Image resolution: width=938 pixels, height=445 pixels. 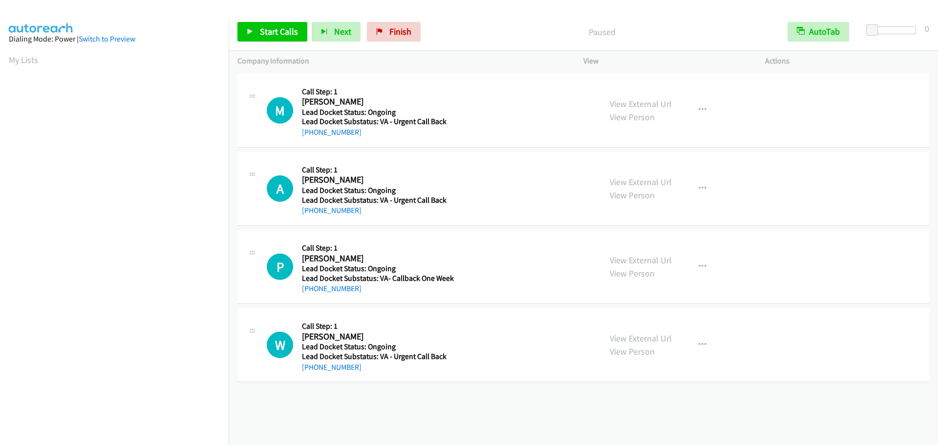 What do you see at coordinates (402, 61) in the screenshot?
I see `p: Company Information` at bounding box center [402, 61].